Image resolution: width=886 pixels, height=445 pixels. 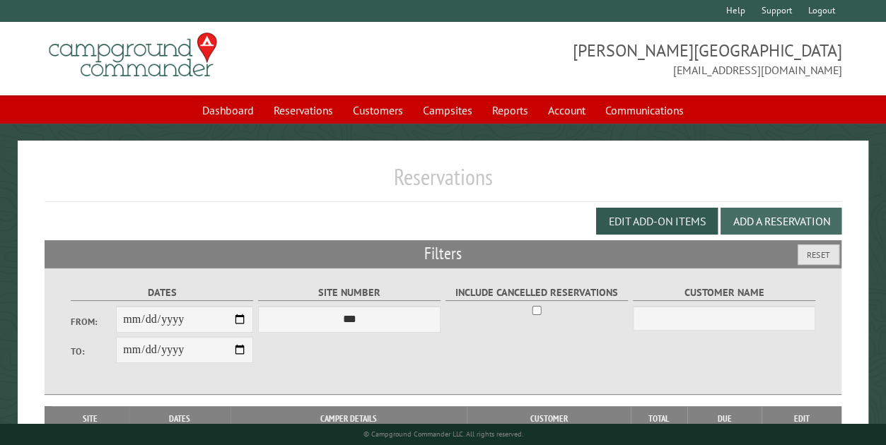 I want to click on label: To:, so click(x=93, y=351).